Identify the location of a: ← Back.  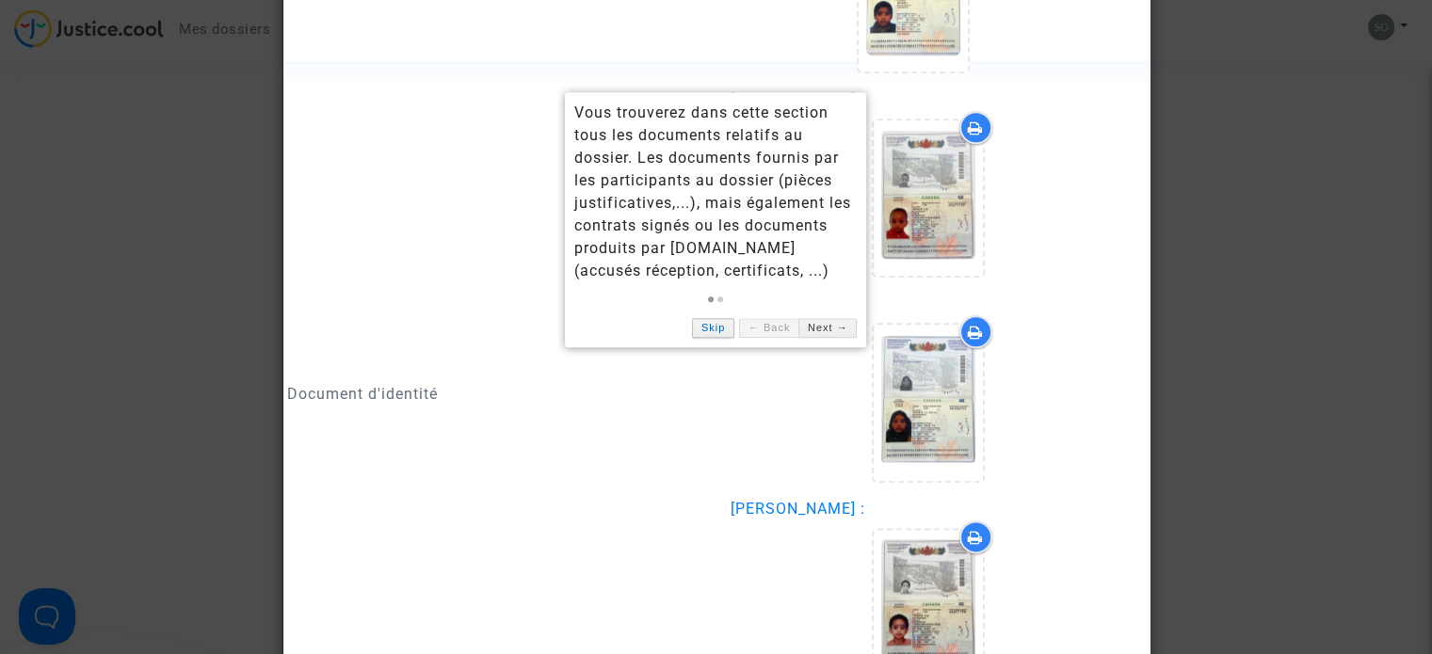
(768, 328).